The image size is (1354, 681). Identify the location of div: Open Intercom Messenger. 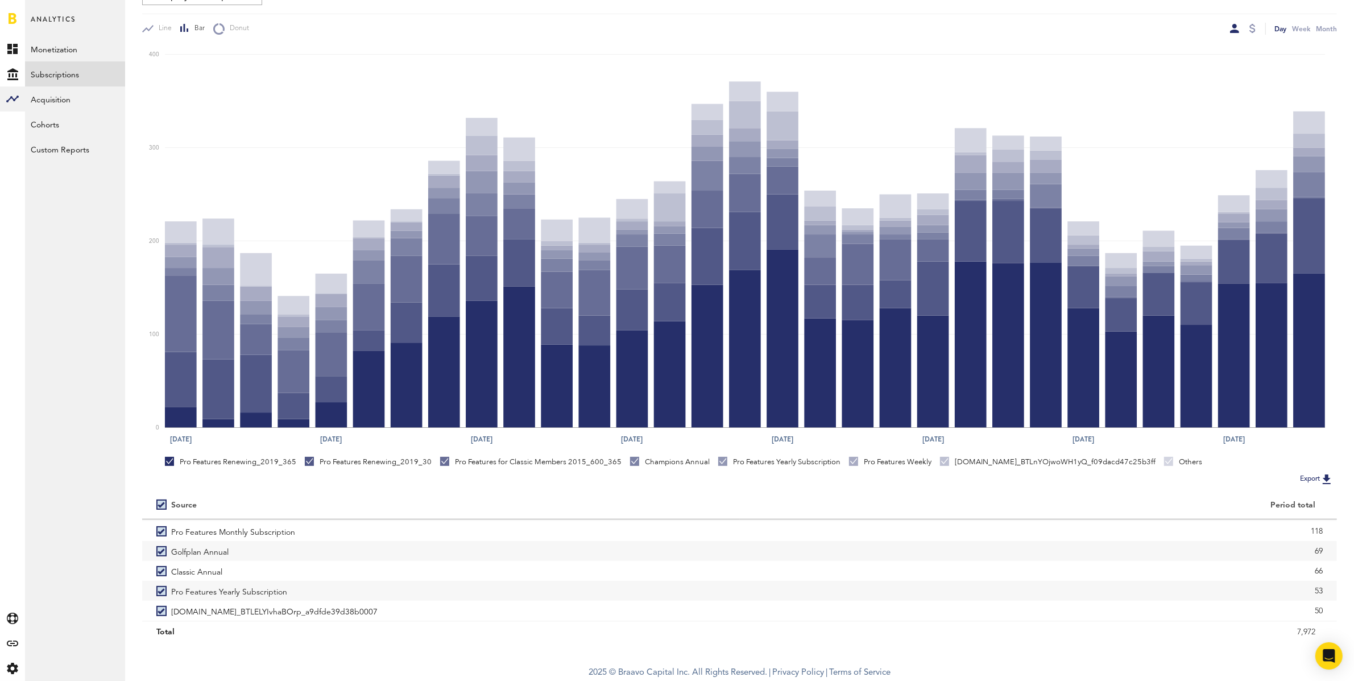
(1329, 656).